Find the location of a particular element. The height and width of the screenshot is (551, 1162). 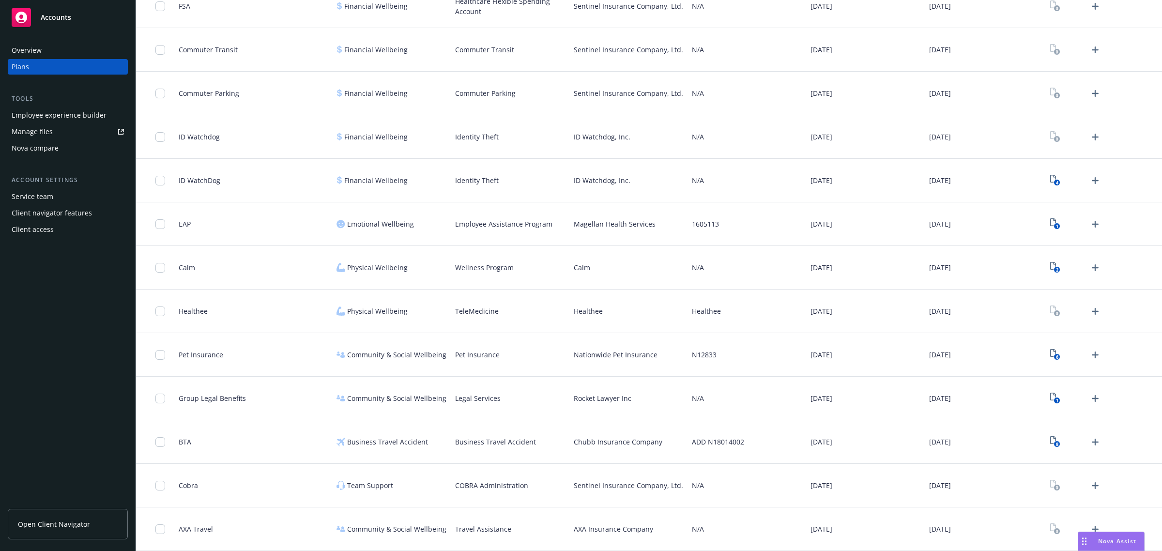

span: AXA Insurance Company is located at coordinates (613, 529).